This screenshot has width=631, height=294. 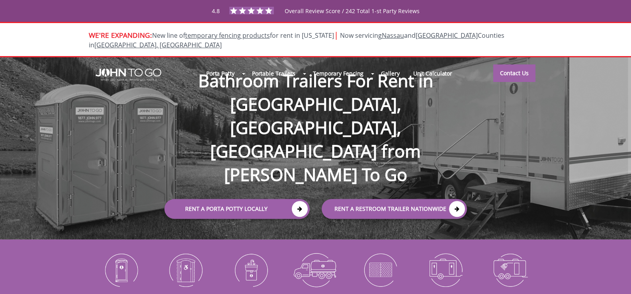 What do you see at coordinates (48, 271) in the screenshot?
I see `span: 5` at bounding box center [48, 271].